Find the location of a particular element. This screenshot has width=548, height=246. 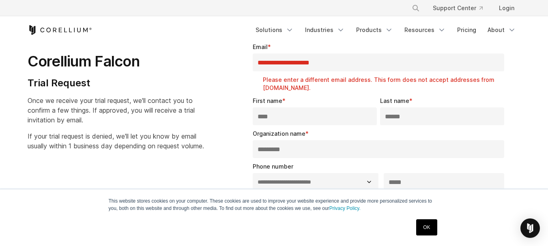

span: Once we receive your trial request, we'll contact you to confirm a few things. If approved, you w... is located at coordinates (111, 110).